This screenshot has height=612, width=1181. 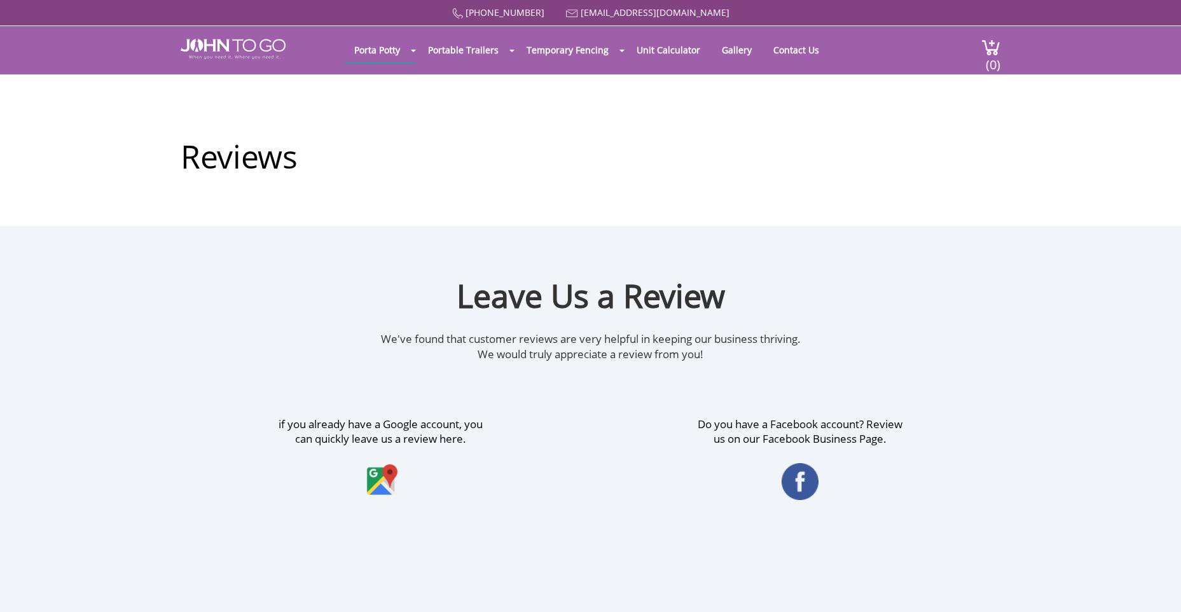 What do you see at coordinates (796, 50) in the screenshot?
I see `a: Contact Us` at bounding box center [796, 50].